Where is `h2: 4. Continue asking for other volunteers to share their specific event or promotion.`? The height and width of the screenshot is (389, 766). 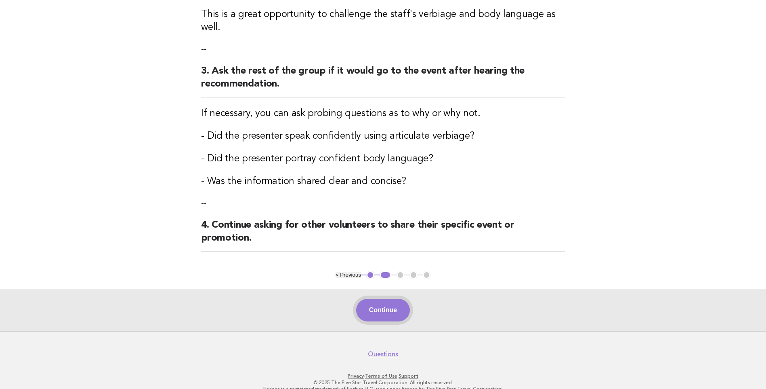
h2: 4. Continue asking for other volunteers to share their specific event or promotion. is located at coordinates (383, 235).